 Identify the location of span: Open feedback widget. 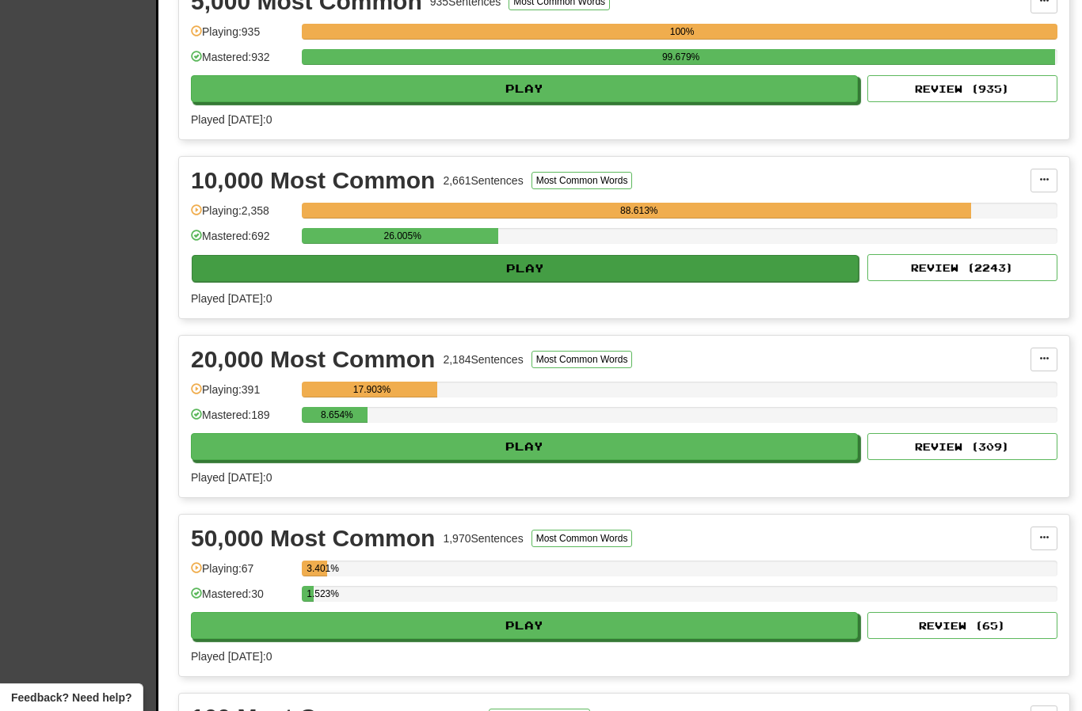
(71, 698).